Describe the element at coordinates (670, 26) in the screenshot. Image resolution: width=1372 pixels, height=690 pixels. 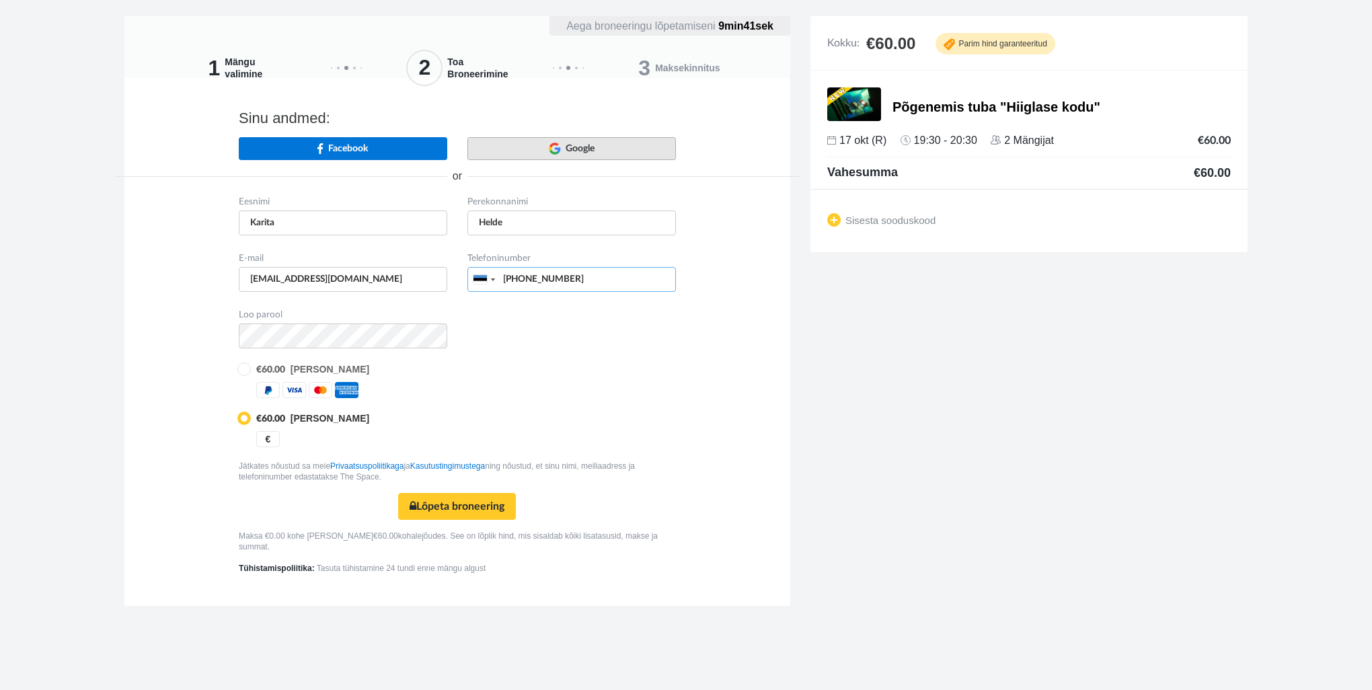
I see `div: Aega broneeringu lõpetamiseni` at that location.